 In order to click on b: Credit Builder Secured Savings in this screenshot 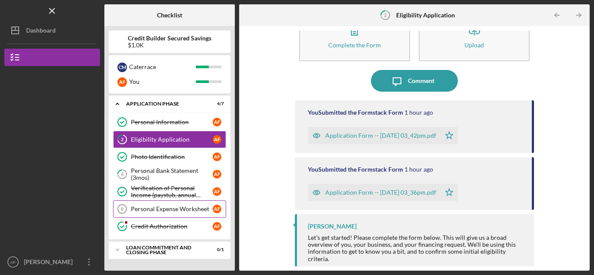, I will do `click(170, 38)`.